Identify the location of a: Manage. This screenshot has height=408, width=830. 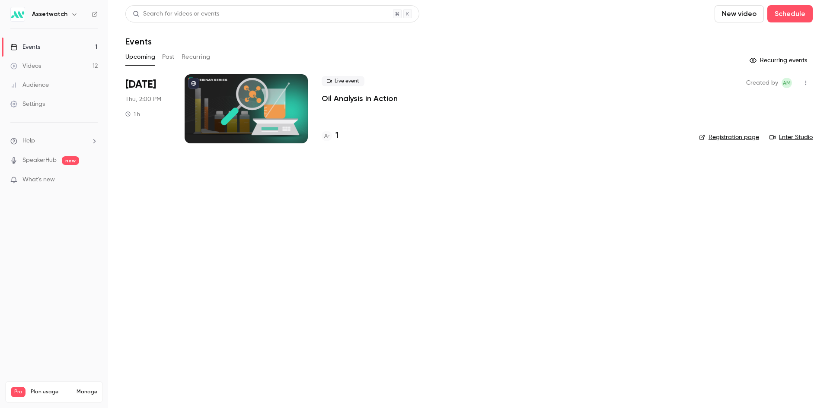
(87, 392).